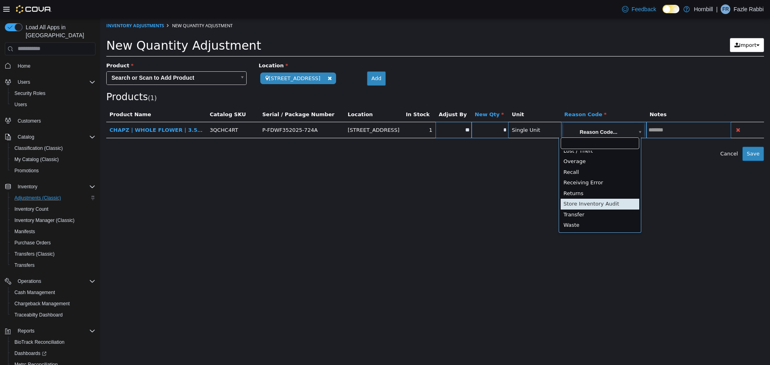  I want to click on button: BioTrack Reconciliation, so click(53, 342).